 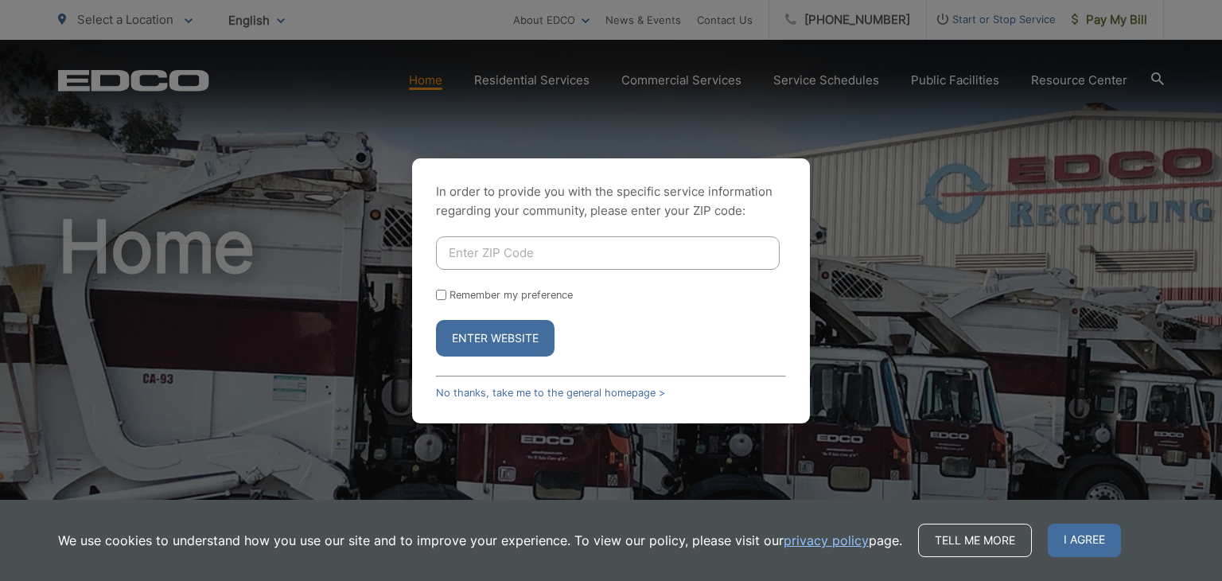 I want to click on span: I agree, so click(x=1084, y=540).